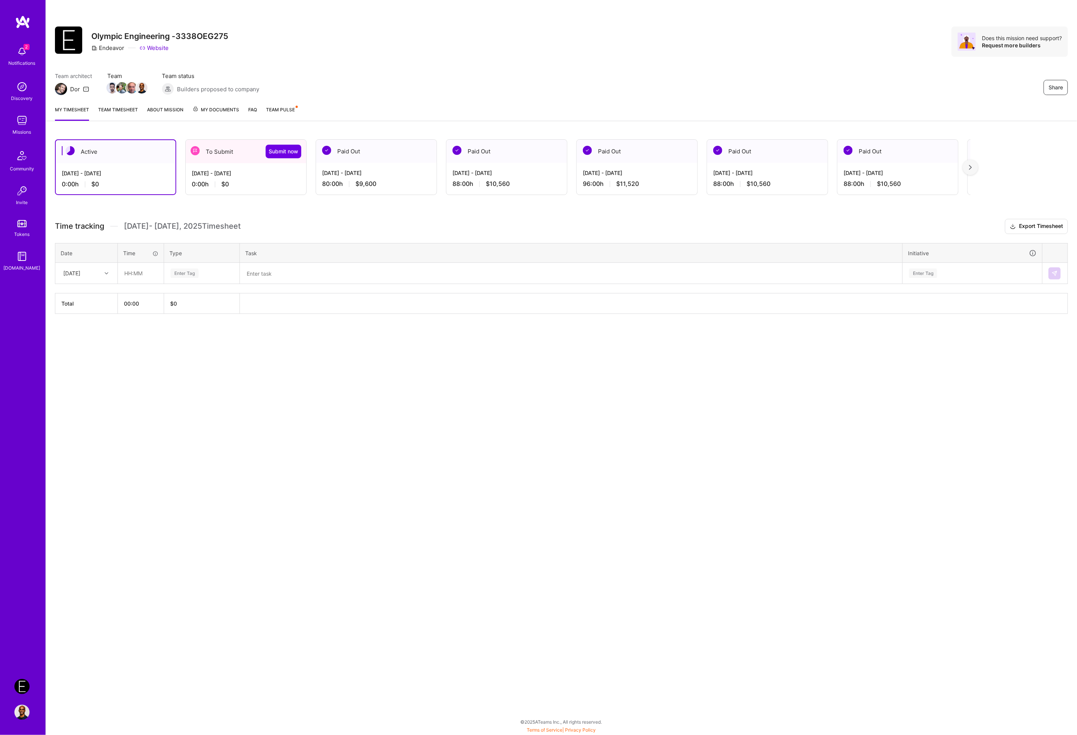 The height and width of the screenshot is (735, 1077). Describe the element at coordinates (22, 87) in the screenshot. I see `img: discovery` at that location.